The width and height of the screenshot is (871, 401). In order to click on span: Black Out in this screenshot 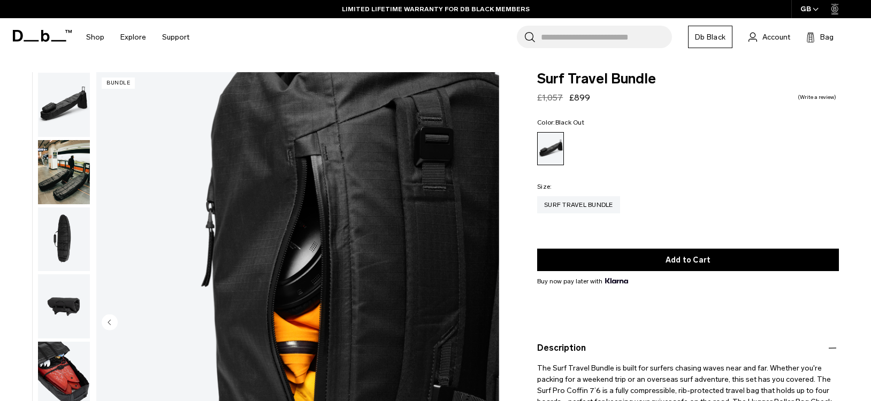, I will do `click(570, 123)`.